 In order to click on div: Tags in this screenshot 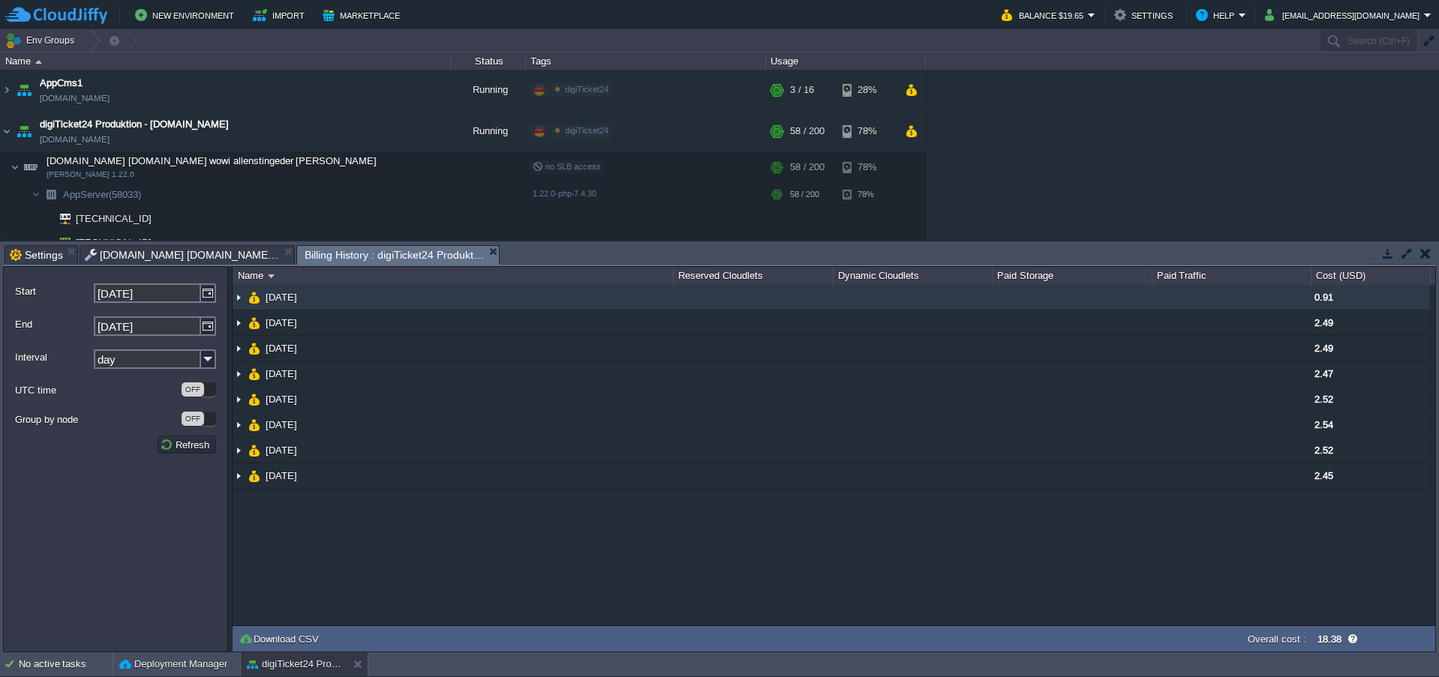, I will do `click(646, 61)`.